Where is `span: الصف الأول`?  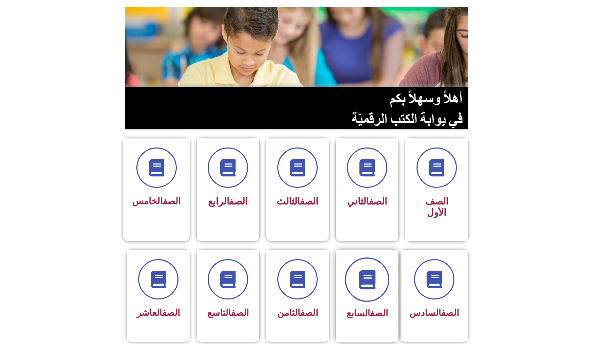 span: الصف الأول is located at coordinates (437, 207).